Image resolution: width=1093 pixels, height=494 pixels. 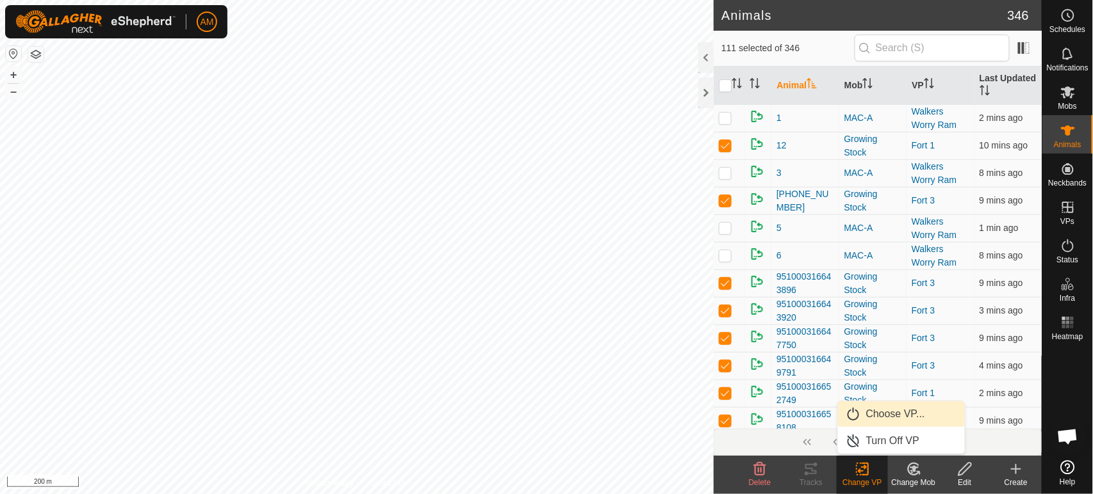 I want to click on span: 12, so click(x=781, y=145).